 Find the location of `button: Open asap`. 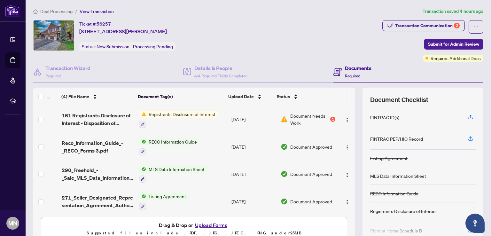

button: Open asap is located at coordinates (475, 223).